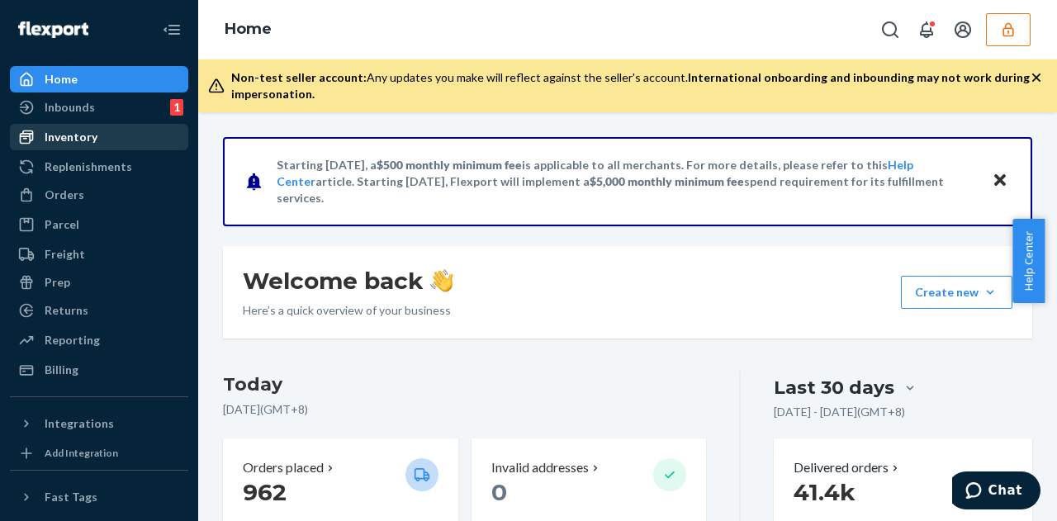  What do you see at coordinates (99, 107) in the screenshot?
I see `a: Inbounds1` at bounding box center [99, 107].